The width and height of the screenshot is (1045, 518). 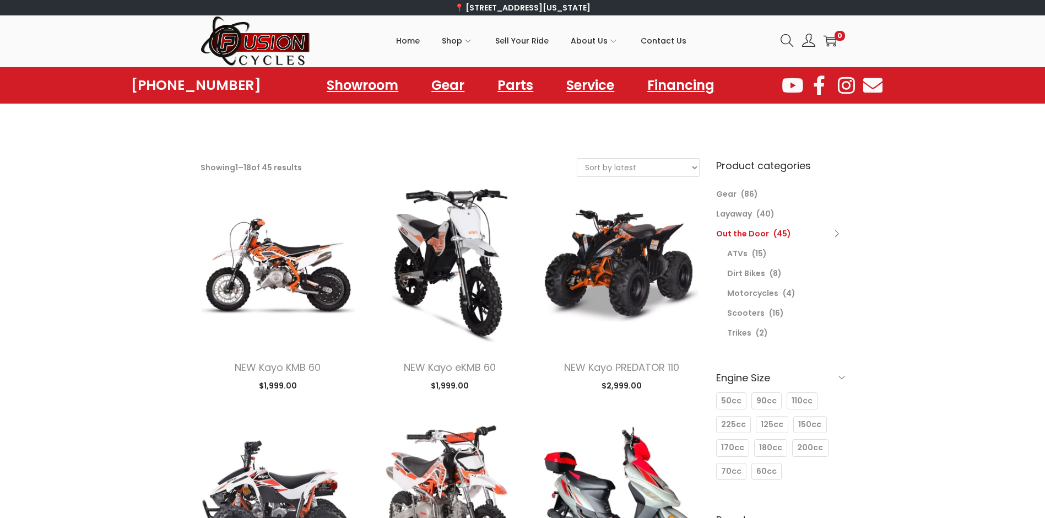 I want to click on span: 180cc, so click(x=770, y=447).